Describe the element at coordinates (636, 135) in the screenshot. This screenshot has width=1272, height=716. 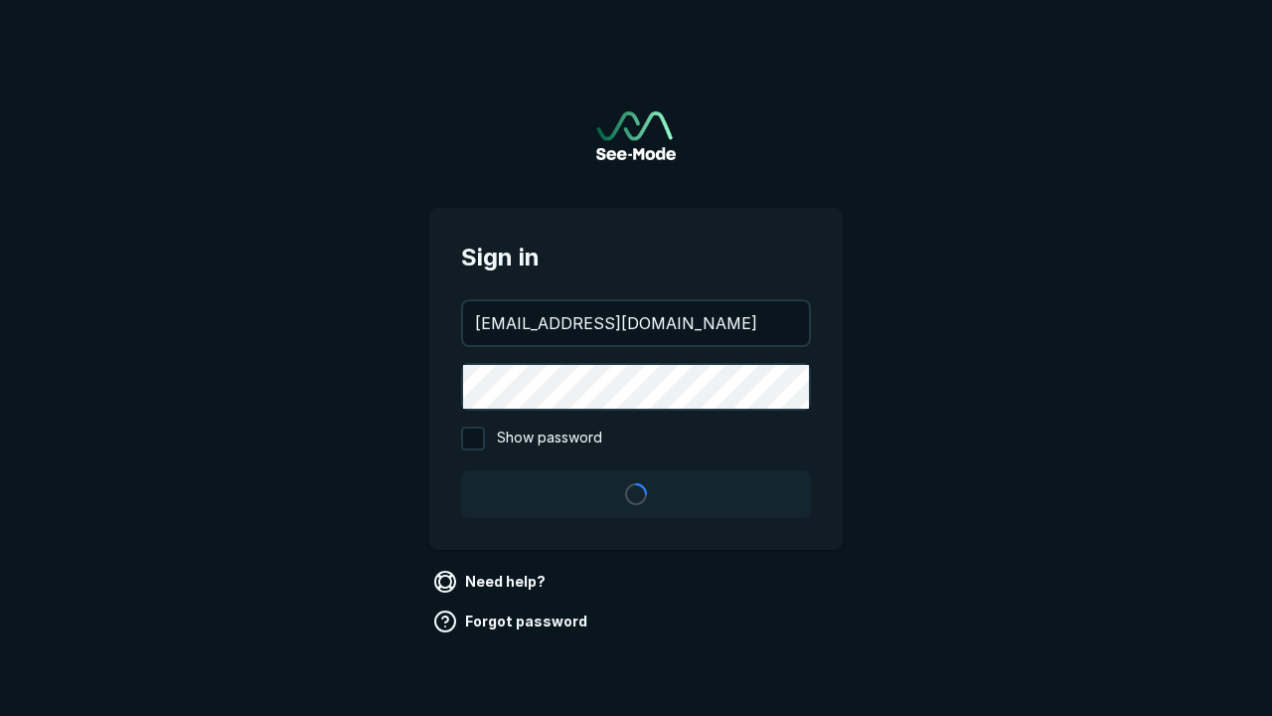
I see `a: Go to sign in` at that location.